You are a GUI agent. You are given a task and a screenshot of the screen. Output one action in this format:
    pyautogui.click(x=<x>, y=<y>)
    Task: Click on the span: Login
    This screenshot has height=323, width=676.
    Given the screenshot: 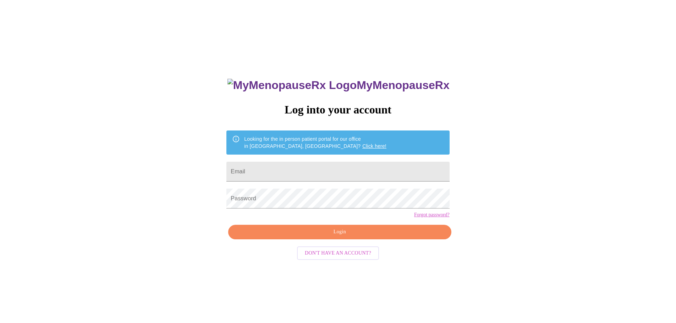 What is the action you would take?
    pyautogui.click(x=340, y=232)
    